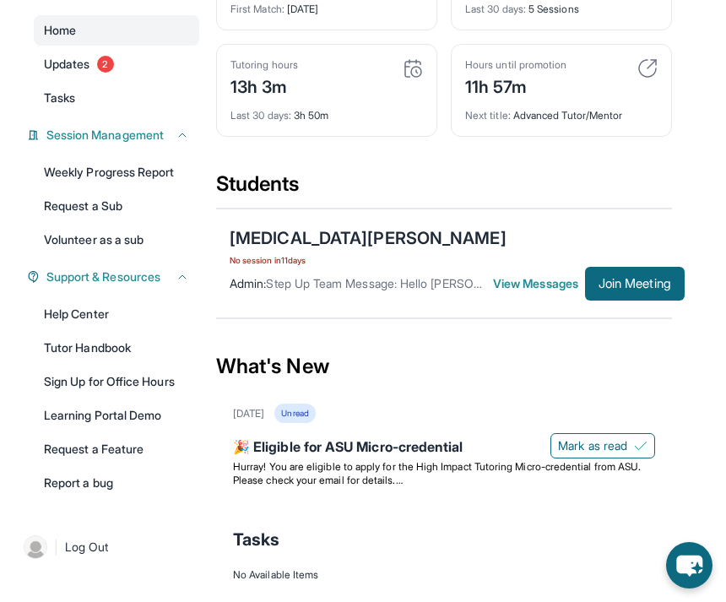 The height and width of the screenshot is (602, 726). Describe the element at coordinates (444, 448) in the screenshot. I see `div: 🎉 Eligible for ASU Micro-credential` at that location.